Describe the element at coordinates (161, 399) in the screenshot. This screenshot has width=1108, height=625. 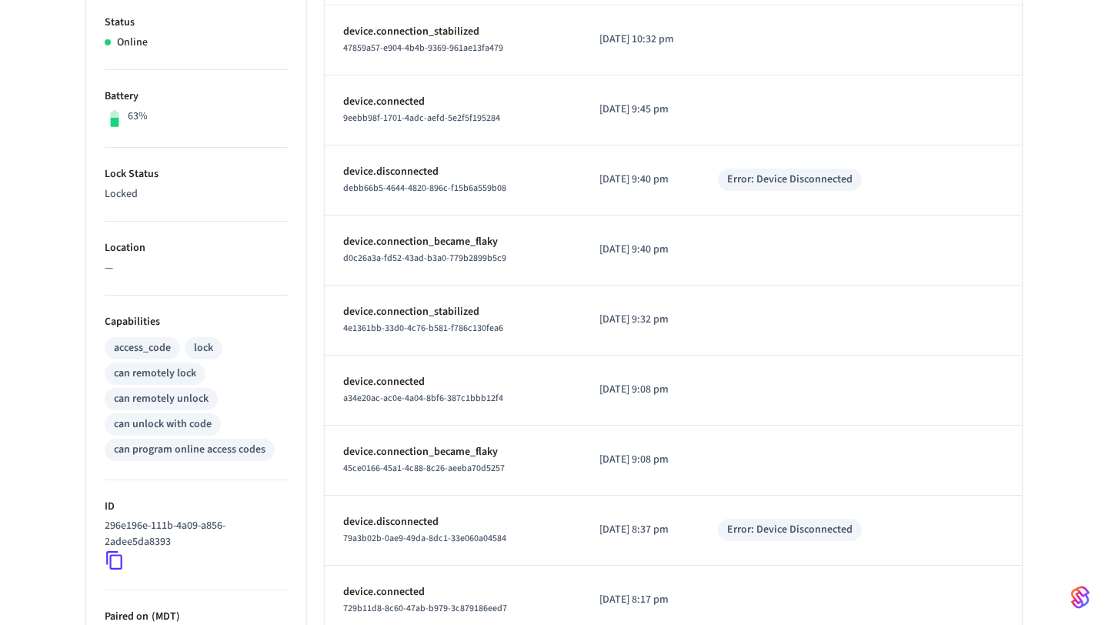
I see `div: can remotely unlock` at that location.